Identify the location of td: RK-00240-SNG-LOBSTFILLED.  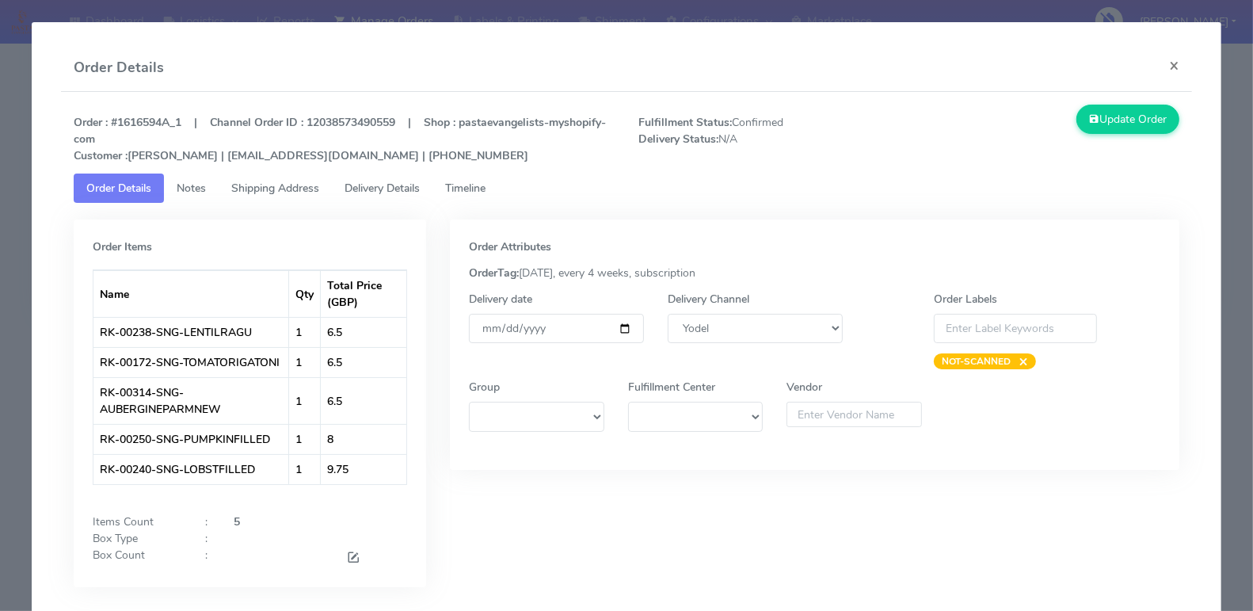
(191, 469).